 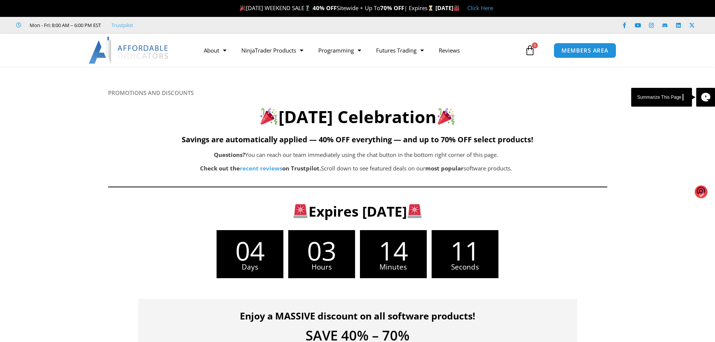 I want to click on span: 11, so click(x=465, y=250).